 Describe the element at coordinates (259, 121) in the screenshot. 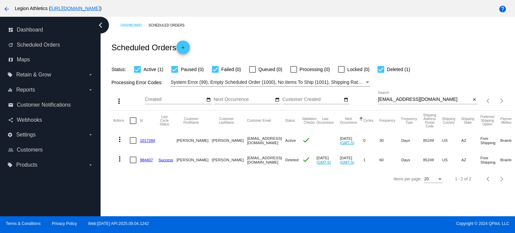

I see `button: Change sorting for CustomerEmail` at that location.